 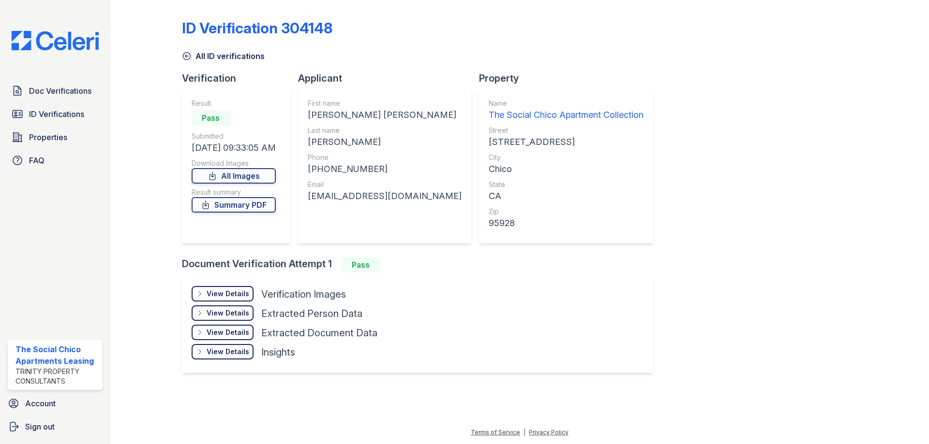 What do you see at coordinates (55, 137) in the screenshot?
I see `a: Properties` at bounding box center [55, 137].